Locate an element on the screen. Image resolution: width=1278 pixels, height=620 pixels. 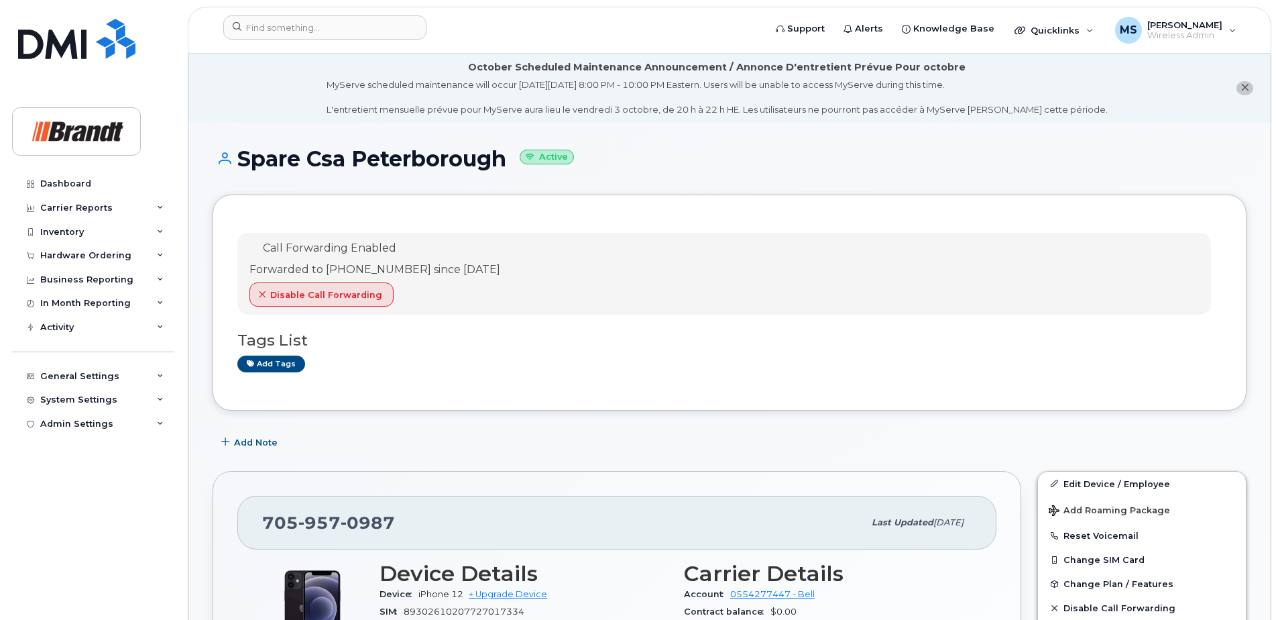
span: Device is located at coordinates (399, 593).